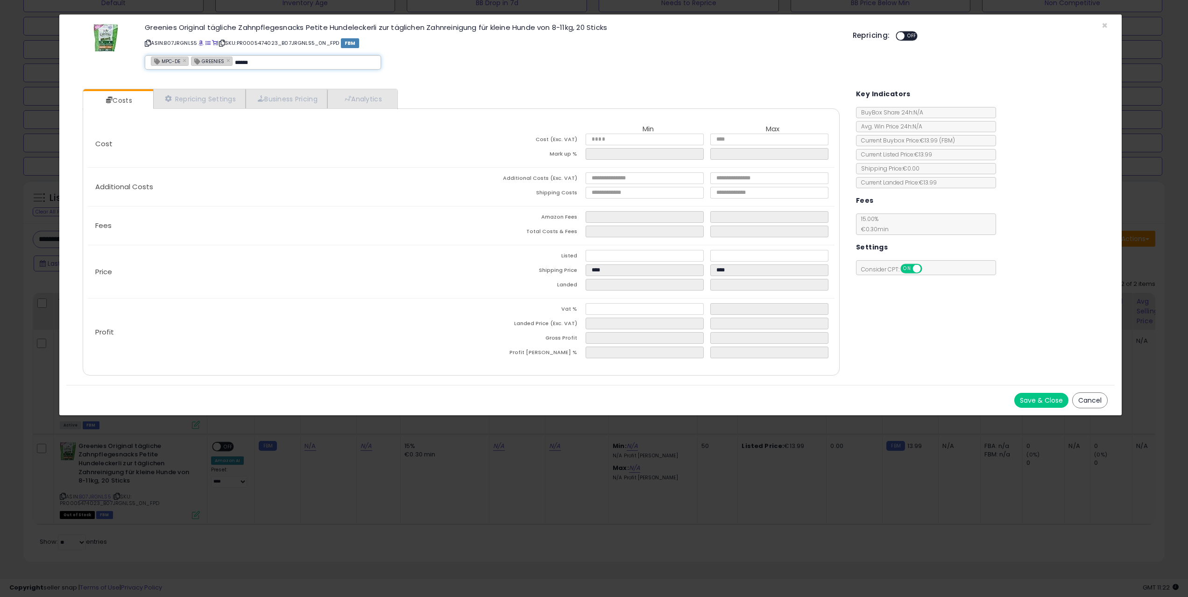  I want to click on span: 15.00 %, so click(872, 224).